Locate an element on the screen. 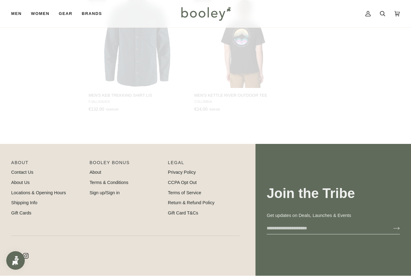  span: Gear is located at coordinates (65, 14).